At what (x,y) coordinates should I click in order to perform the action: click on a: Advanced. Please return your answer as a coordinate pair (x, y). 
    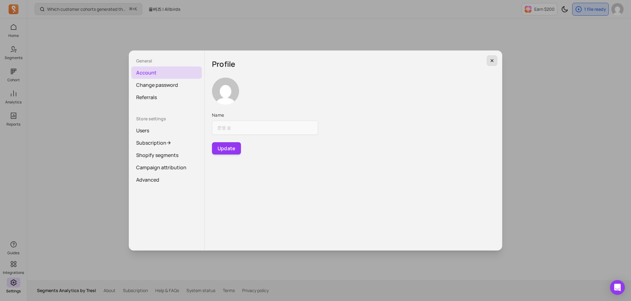
    Looking at the image, I should click on (166, 180).